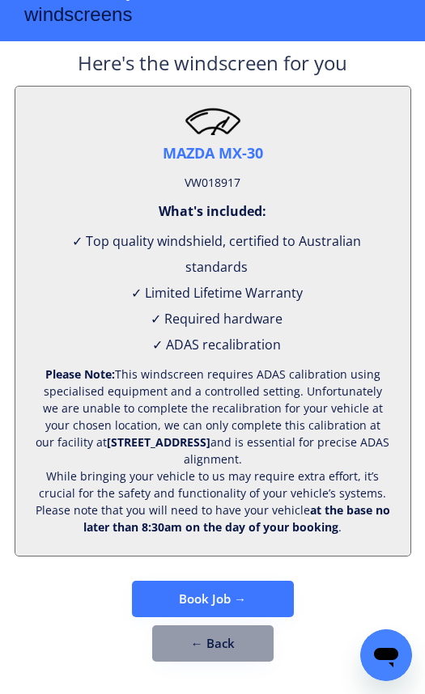 Image resolution: width=425 pixels, height=694 pixels. What do you see at coordinates (80, 374) in the screenshot?
I see `strong: Please Note:` at bounding box center [80, 374].